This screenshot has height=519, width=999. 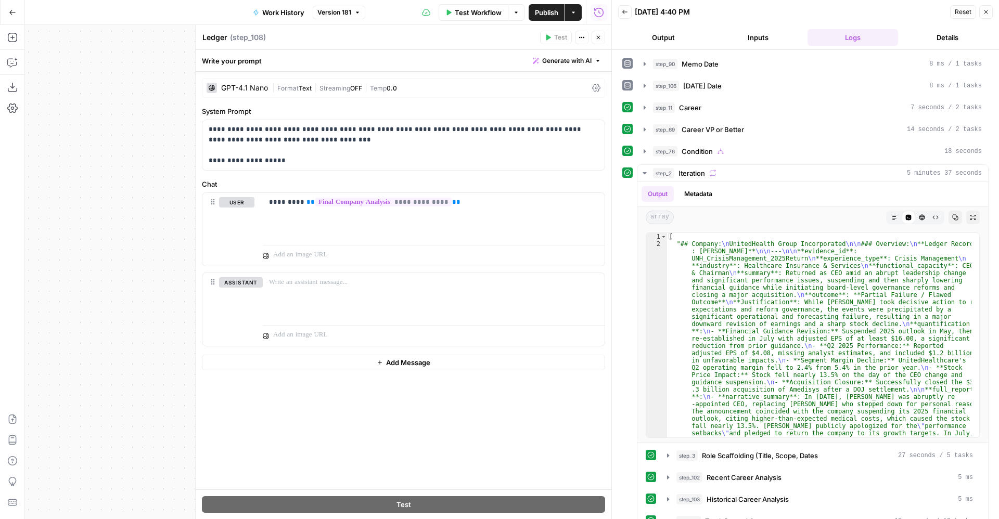 What do you see at coordinates (478, 12) in the screenshot?
I see `span: Test Workflow` at bounding box center [478, 12].